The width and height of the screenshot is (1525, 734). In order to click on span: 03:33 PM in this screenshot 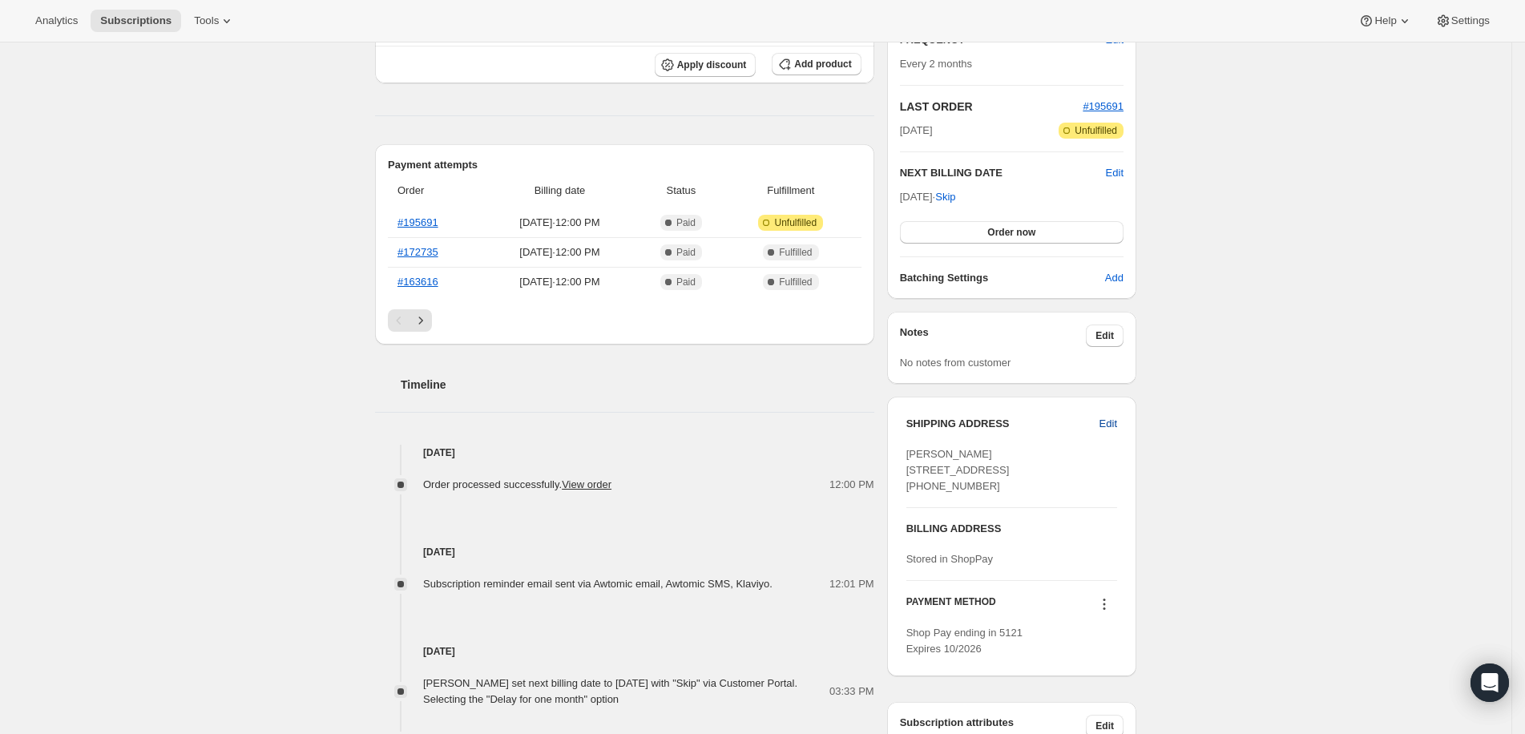, I will do `click(852, 692)`.